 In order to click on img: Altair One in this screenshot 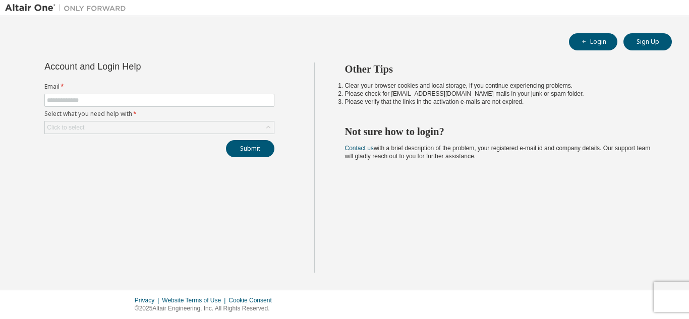, I will do `click(68, 8)`.